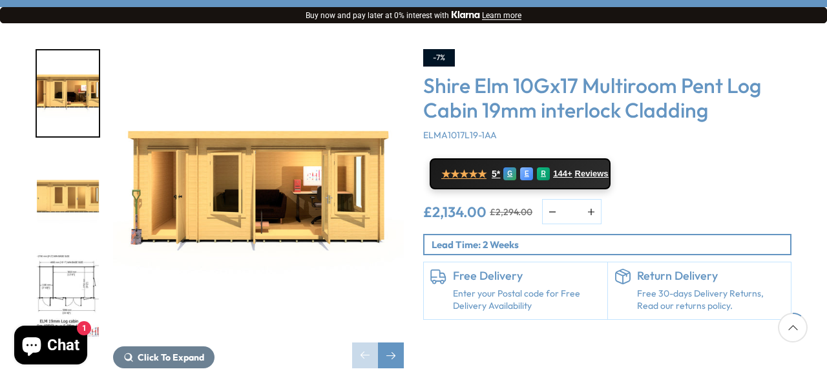 This screenshot has height=378, width=827. What do you see at coordinates (460, 135) in the screenshot?
I see `span: ELMA1017L19-1AA` at bounding box center [460, 135].